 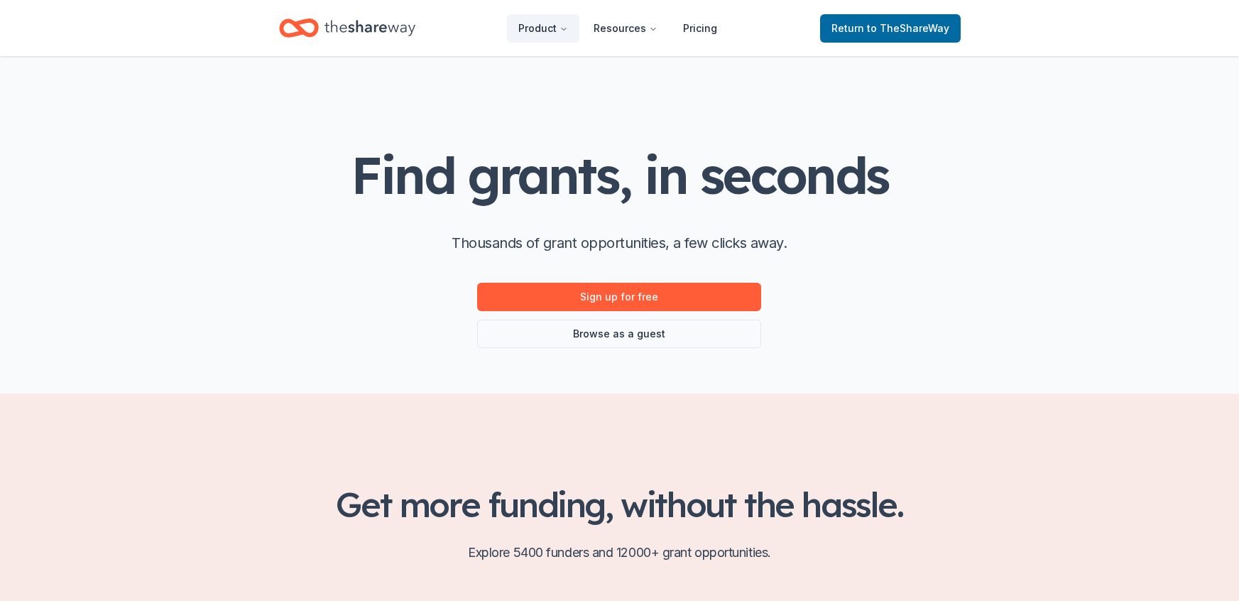 I want to click on button: Resources, so click(x=626, y=28).